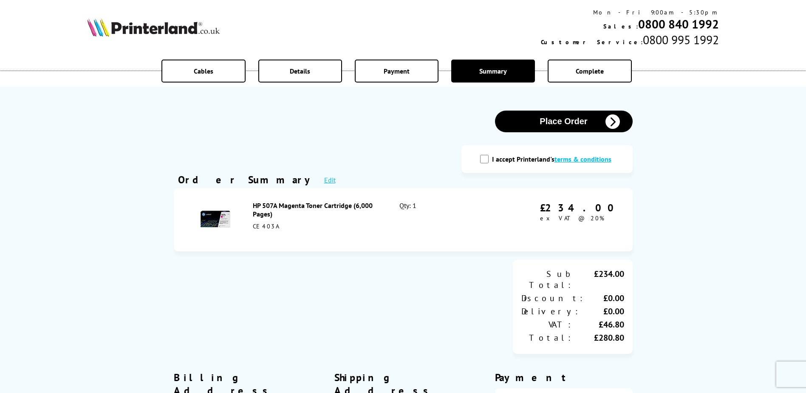 The width and height of the screenshot is (806, 393). Describe the element at coordinates (592, 42) in the screenshot. I see `span: Customer Service:` at that location.